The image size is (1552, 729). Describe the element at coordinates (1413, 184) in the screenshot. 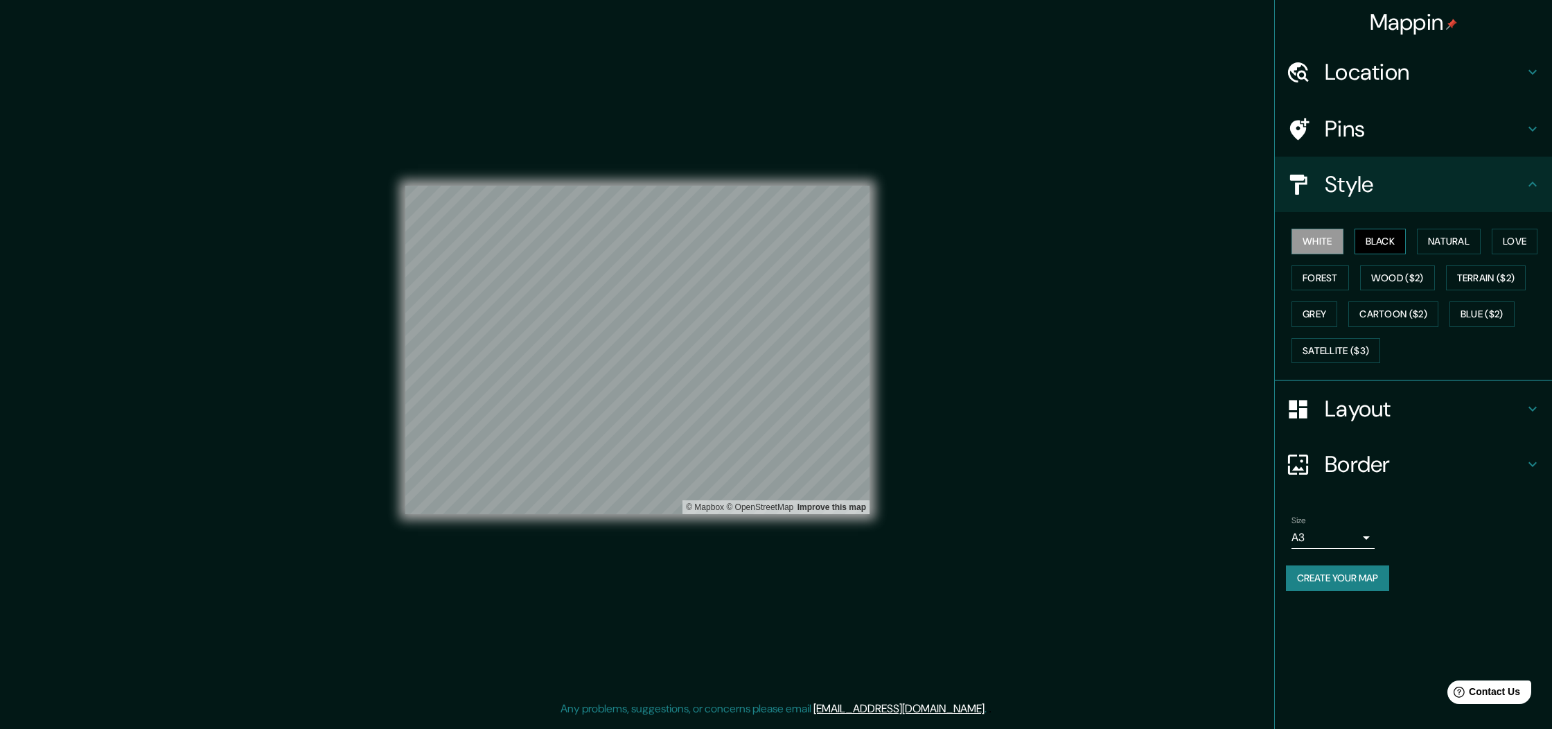

I see `div: Style` at that location.